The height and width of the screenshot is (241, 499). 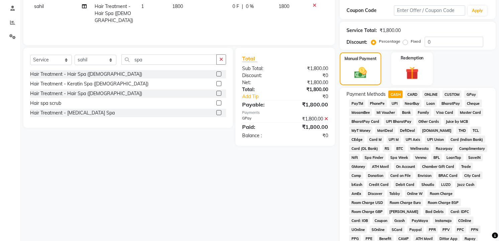 I want to click on span: City Card, so click(x=472, y=175).